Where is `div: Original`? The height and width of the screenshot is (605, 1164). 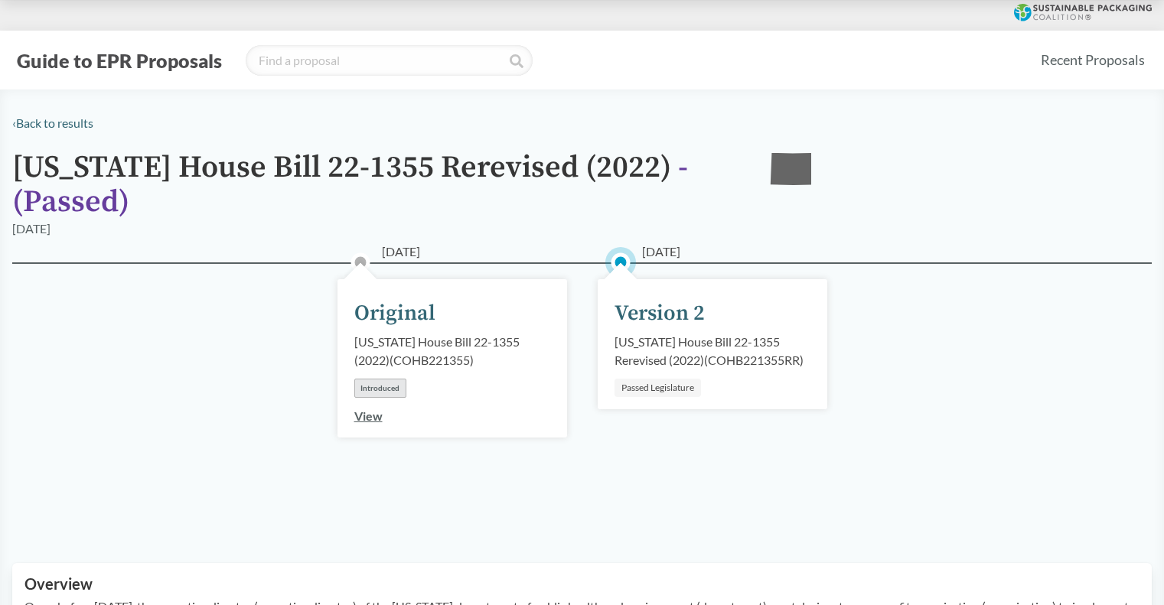 div: Original is located at coordinates (395, 314).